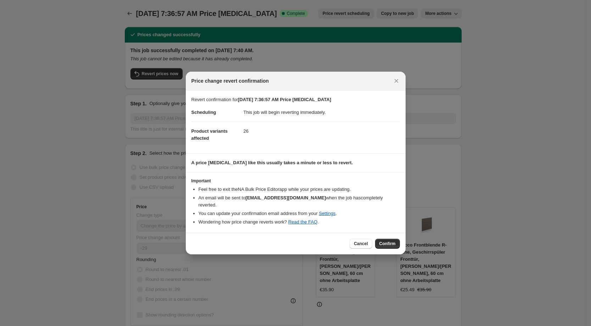 The height and width of the screenshot is (326, 591). I want to click on button: Confirm, so click(388, 244).